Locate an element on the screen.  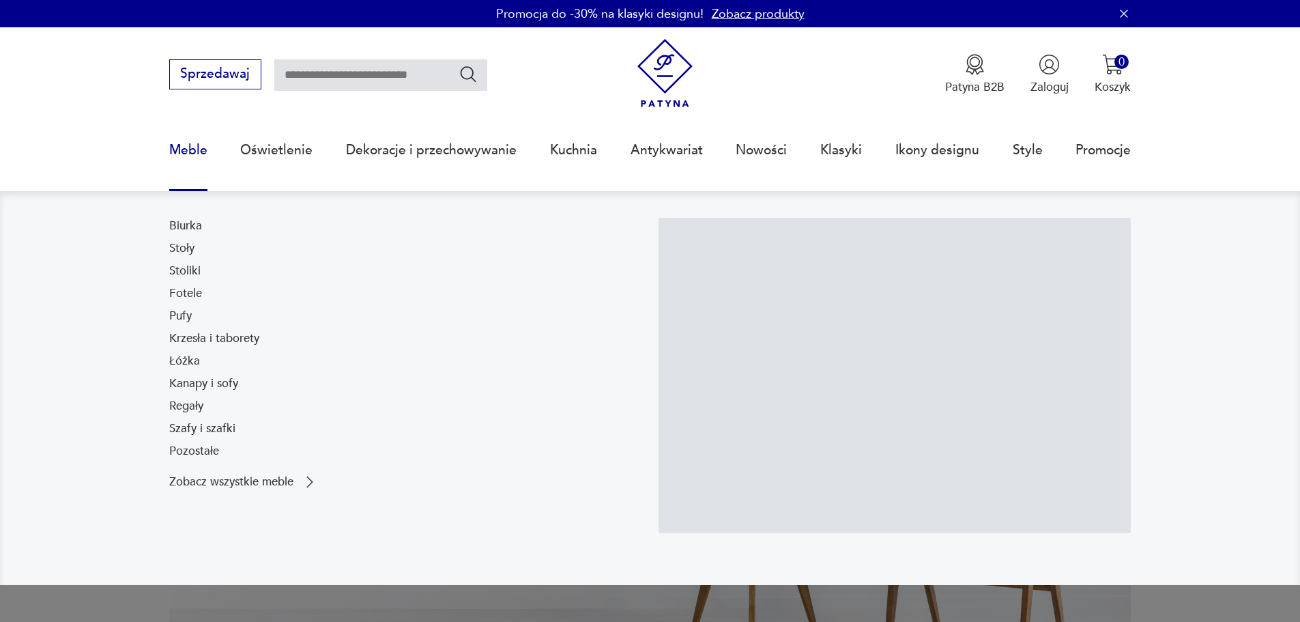
a: Krzesła i taborety is located at coordinates (214, 338).